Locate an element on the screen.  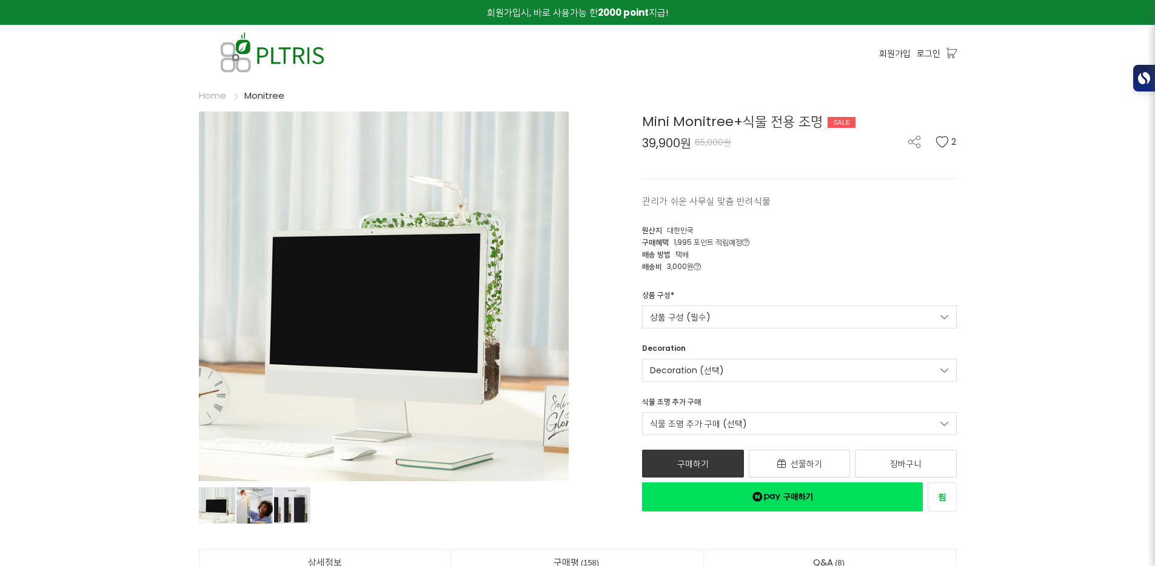
span: 선물하기 is located at coordinates (806, 464).